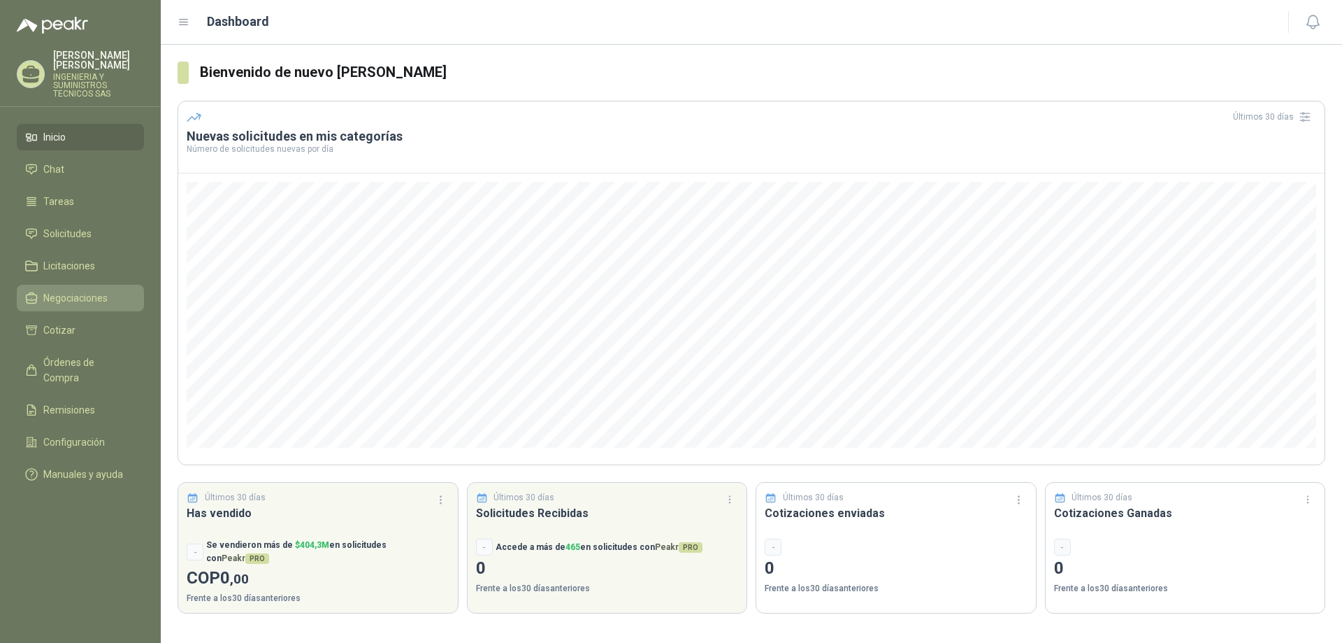  Describe the element at coordinates (80, 234) in the screenshot. I see `a: Solicitudes` at that location.